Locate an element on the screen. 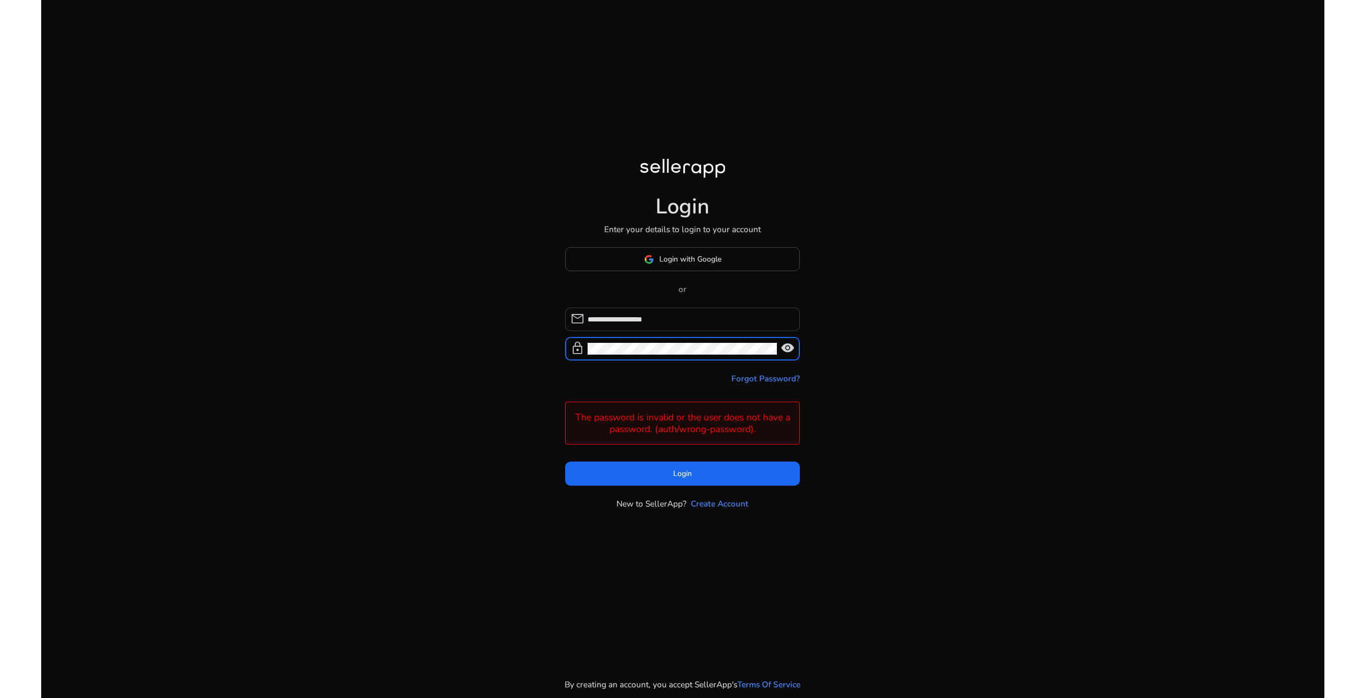 The image size is (1365, 698). span: Login is located at coordinates (682, 473).